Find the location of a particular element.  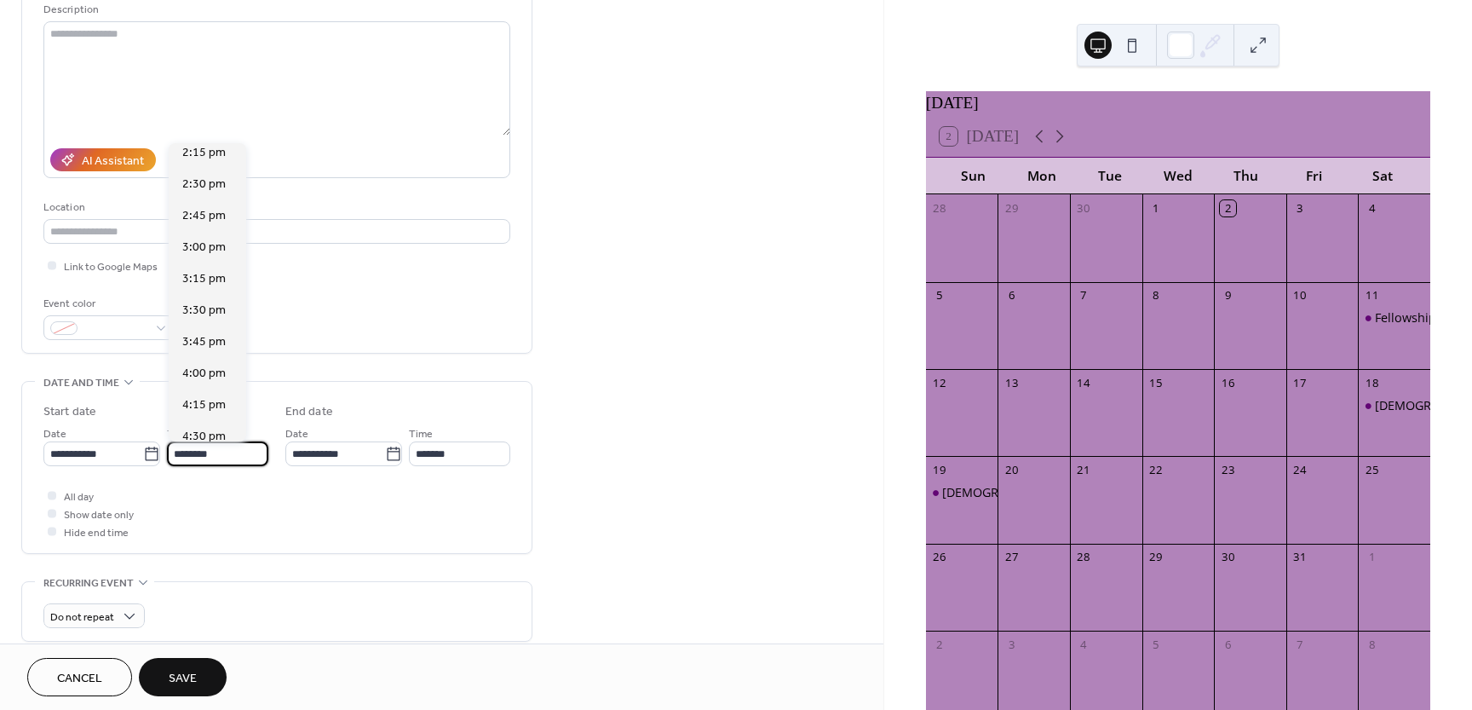

span: All day is located at coordinates (78, 497).